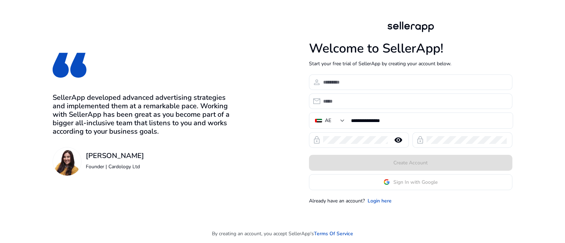 The width and height of the screenshot is (565, 243). What do you see at coordinates (317, 101) in the screenshot?
I see `span: email` at bounding box center [317, 101].